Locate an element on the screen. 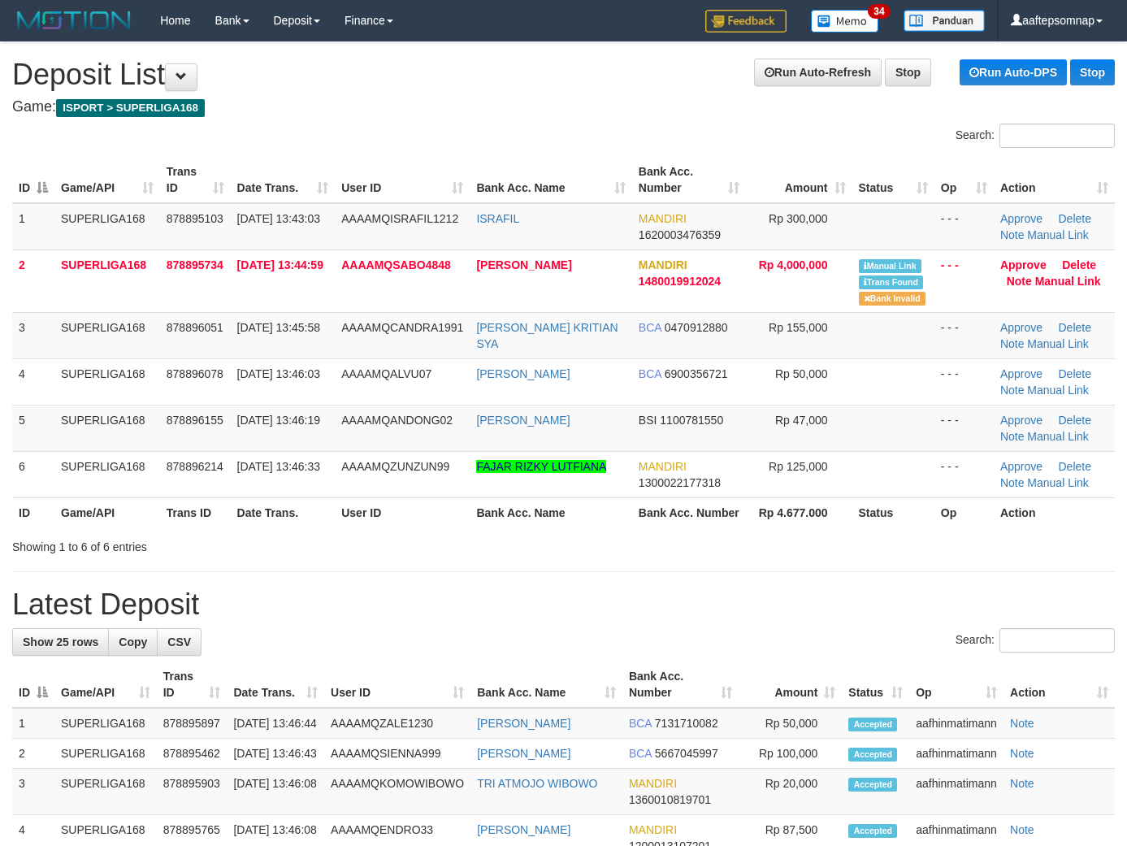 Image resolution: width=1127 pixels, height=846 pixels. a: Run Auto-DPS is located at coordinates (1014, 72).